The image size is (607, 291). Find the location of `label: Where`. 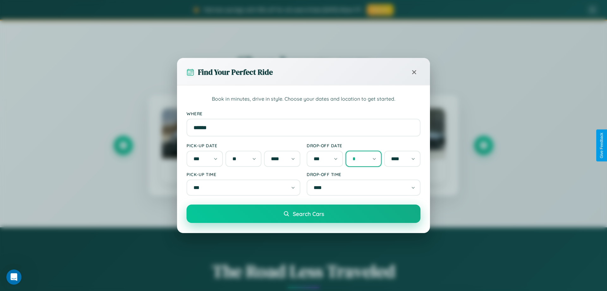

label: Where is located at coordinates (304, 113).